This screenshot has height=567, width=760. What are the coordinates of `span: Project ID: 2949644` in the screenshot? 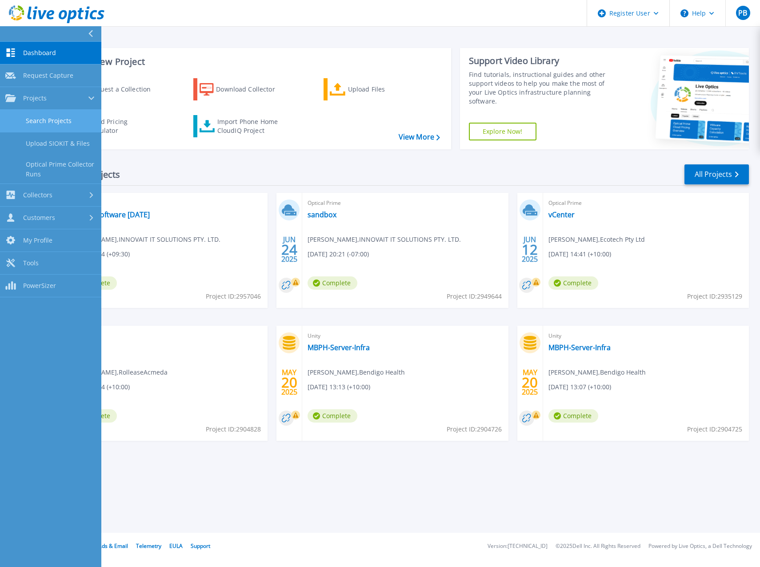 It's located at (474, 296).